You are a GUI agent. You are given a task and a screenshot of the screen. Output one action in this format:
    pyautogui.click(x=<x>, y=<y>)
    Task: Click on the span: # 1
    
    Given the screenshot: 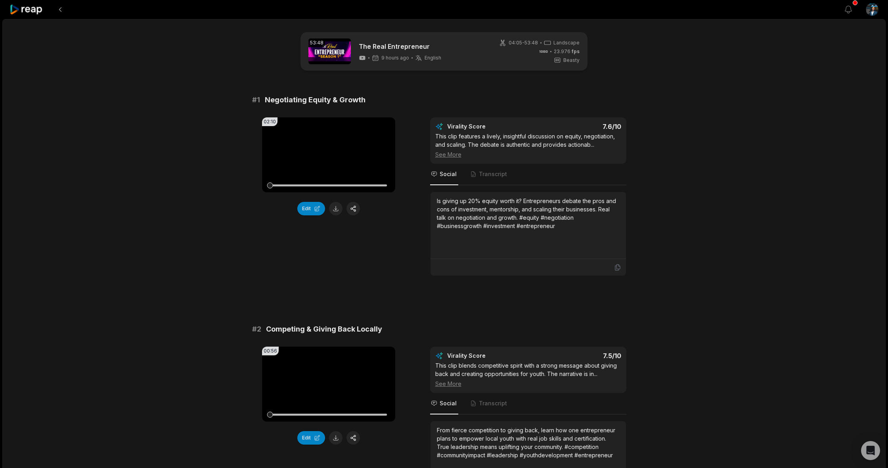 What is the action you would take?
    pyautogui.click(x=256, y=100)
    